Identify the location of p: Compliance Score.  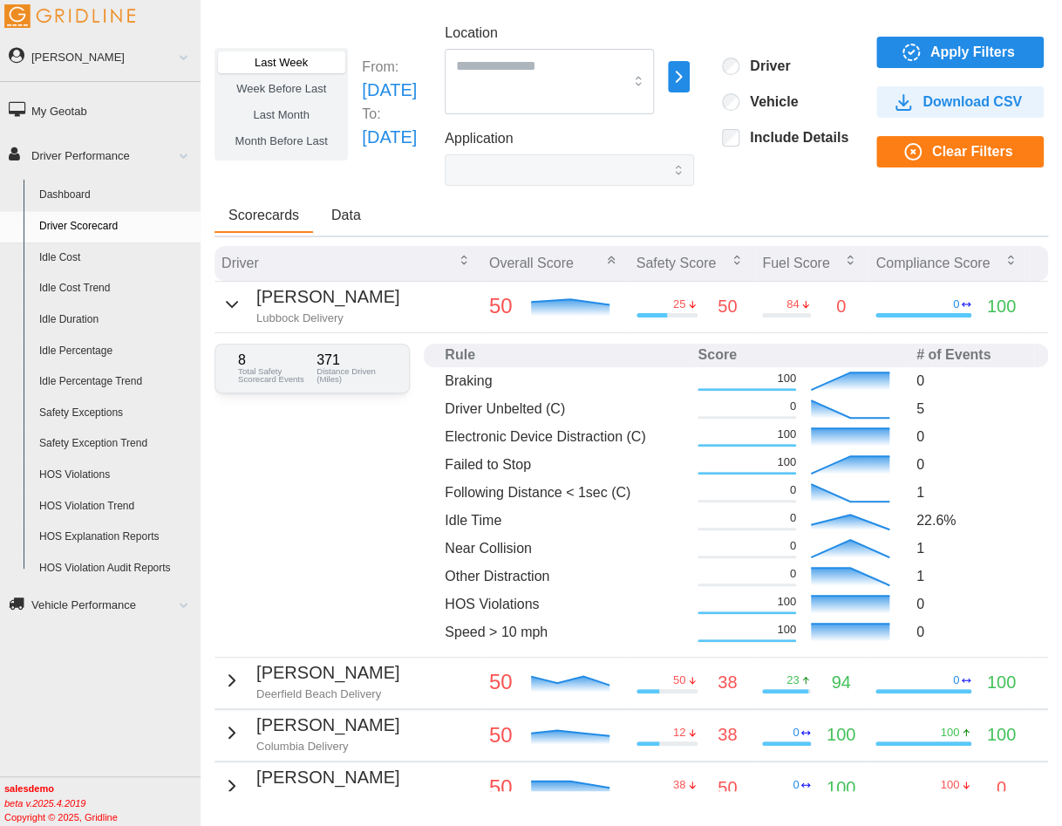
(932, 262).